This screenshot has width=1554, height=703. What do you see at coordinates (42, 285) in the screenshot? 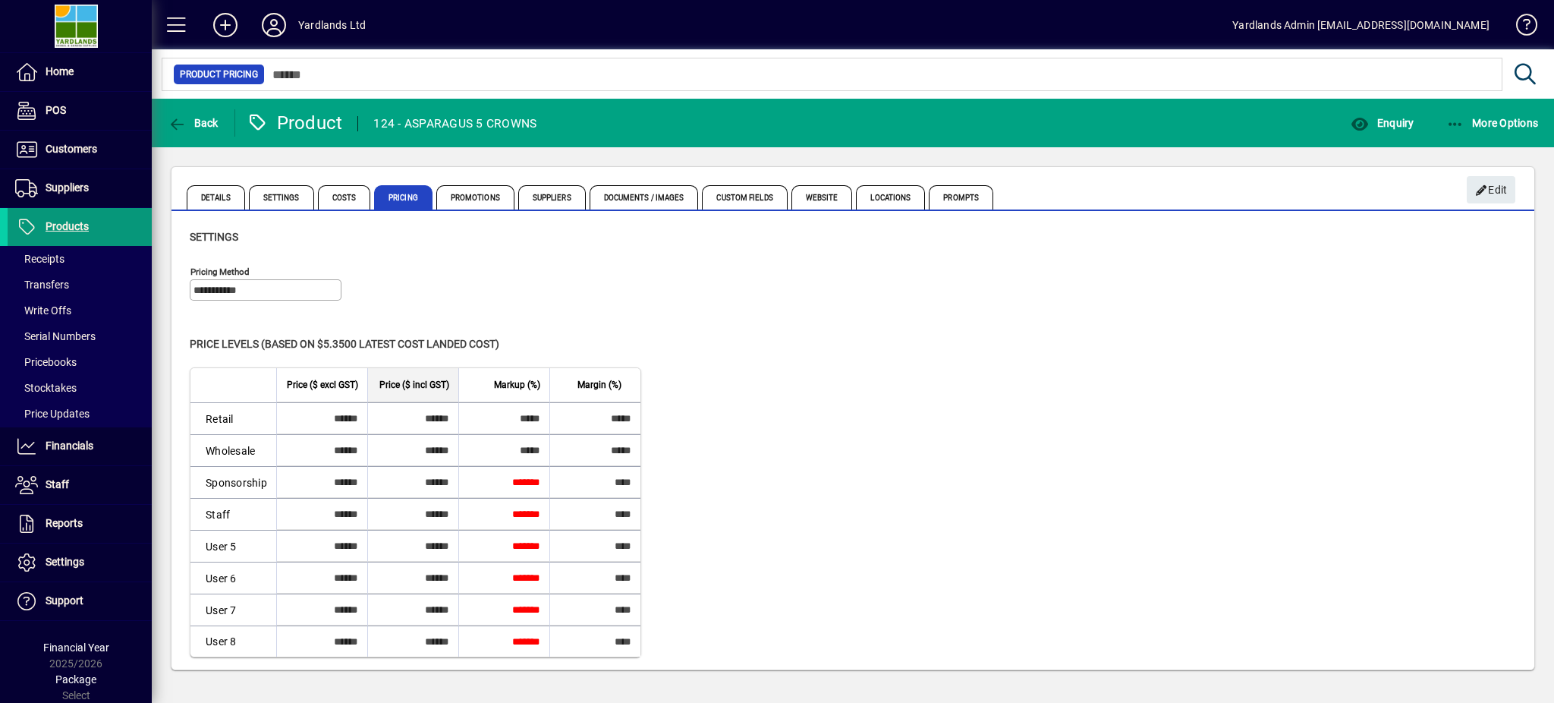
I see `span: Transfers` at bounding box center [42, 285].